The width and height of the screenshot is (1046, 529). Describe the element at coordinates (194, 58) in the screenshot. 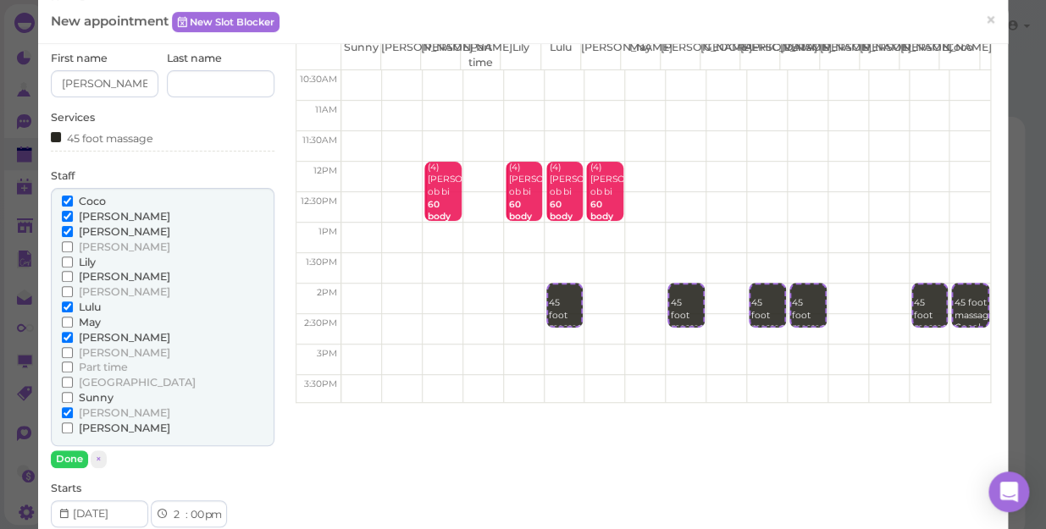

I see `label: Last name` at that location.